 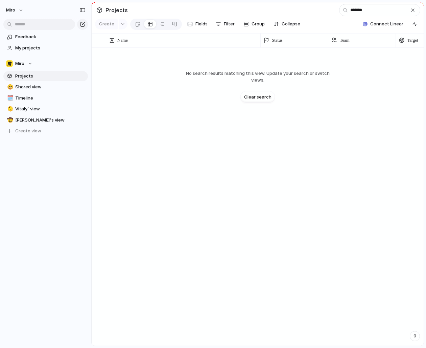 What do you see at coordinates (46, 87) in the screenshot?
I see `a: 😄Shared view` at bounding box center [46, 87].